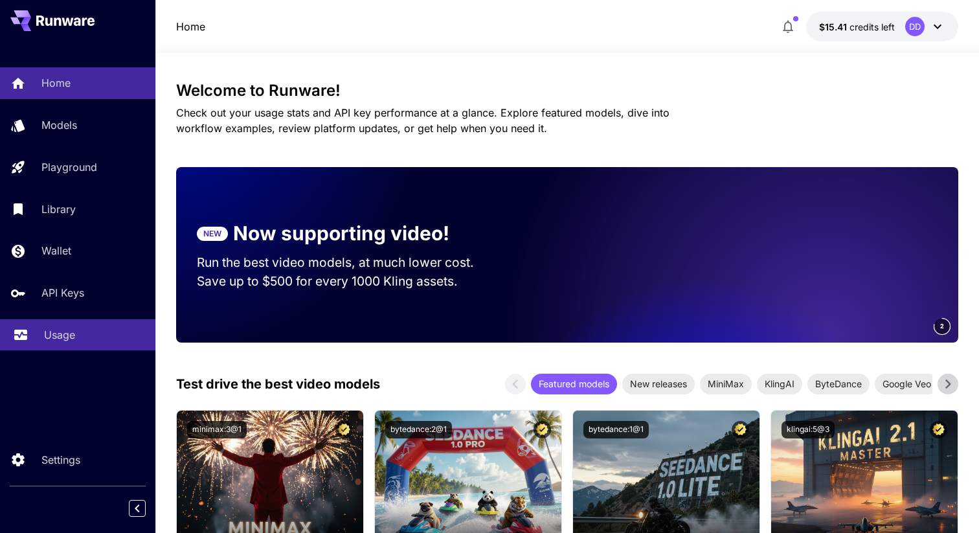  What do you see at coordinates (61, 460) in the screenshot?
I see `p: Settings` at bounding box center [61, 460].